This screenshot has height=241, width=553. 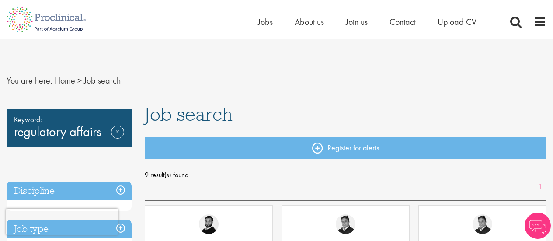 I want to click on span: About us, so click(x=309, y=22).